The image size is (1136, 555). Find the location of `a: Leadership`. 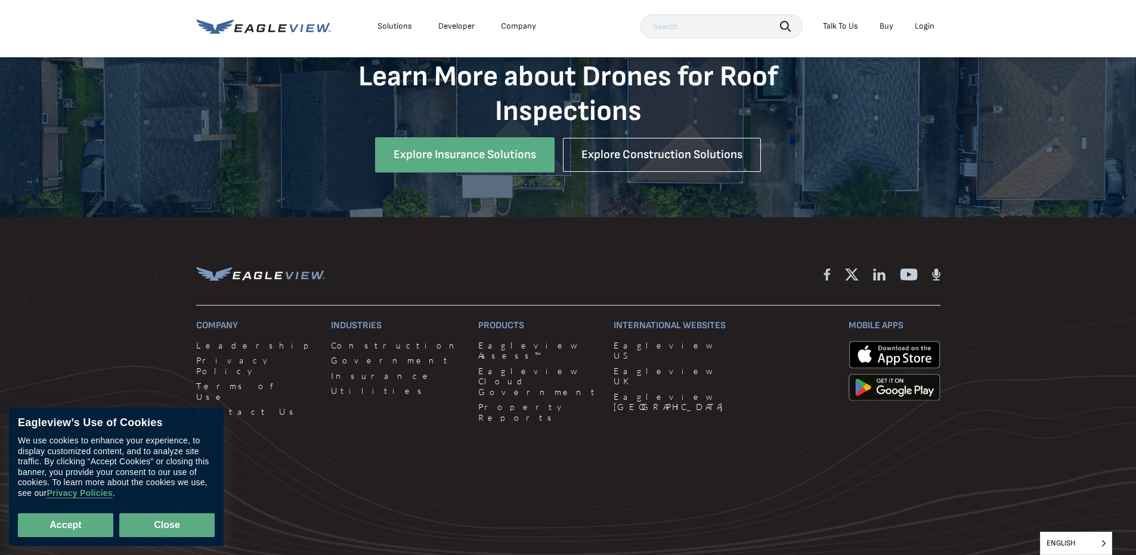

a: Leadership is located at coordinates (256, 345).